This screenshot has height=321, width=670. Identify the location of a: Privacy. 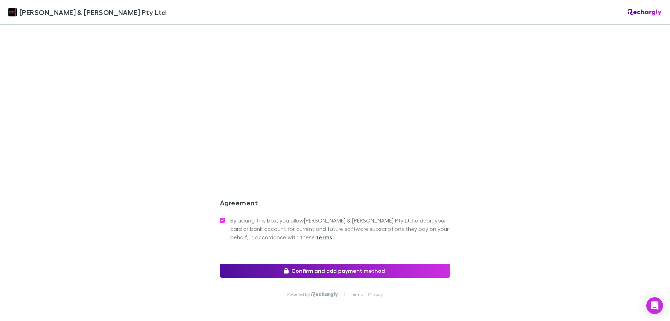
(375, 294).